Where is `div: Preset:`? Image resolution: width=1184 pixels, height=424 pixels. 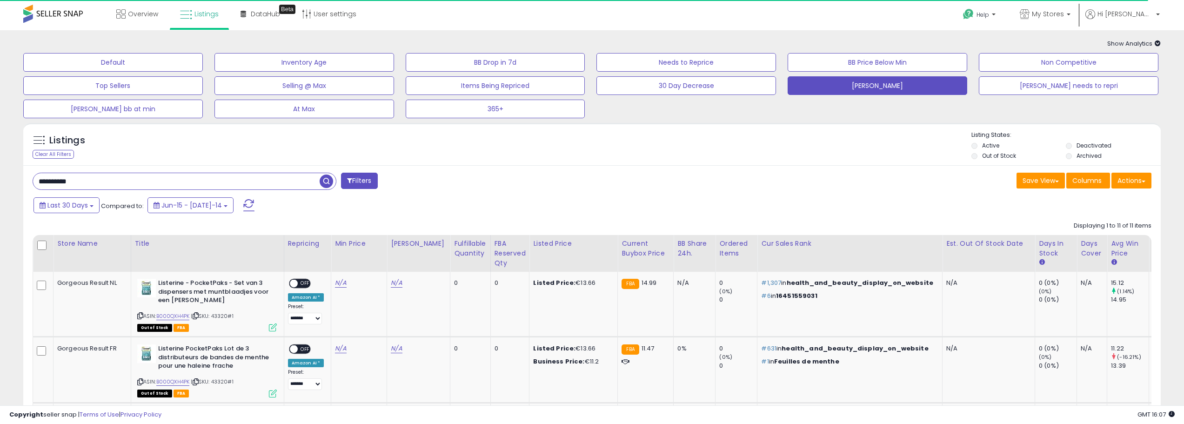 div: Preset: is located at coordinates (306, 379).